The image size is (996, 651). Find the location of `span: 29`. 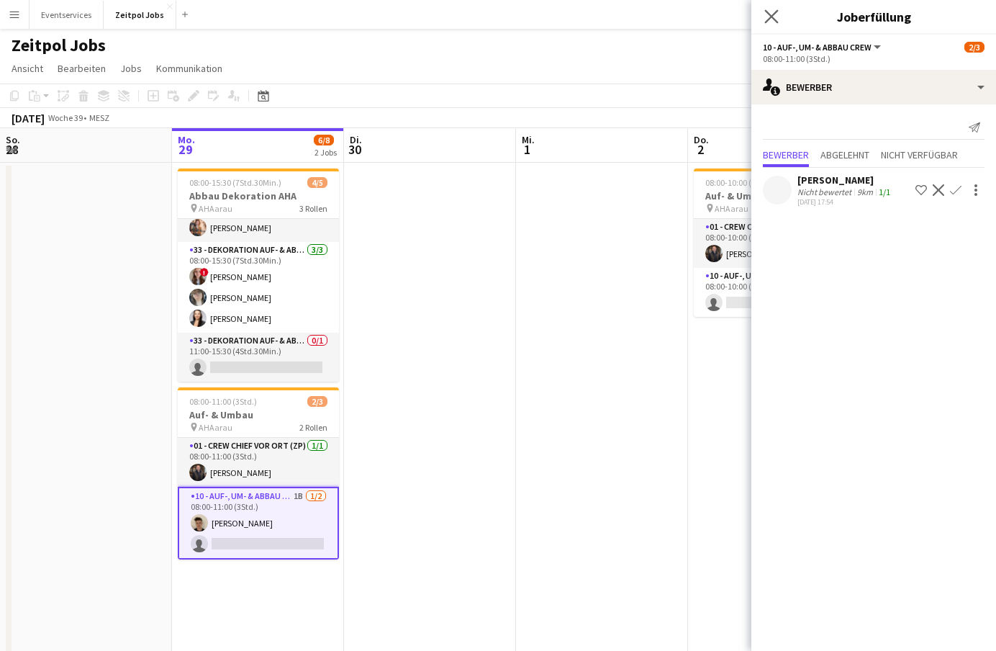

span: 29 is located at coordinates (185, 149).